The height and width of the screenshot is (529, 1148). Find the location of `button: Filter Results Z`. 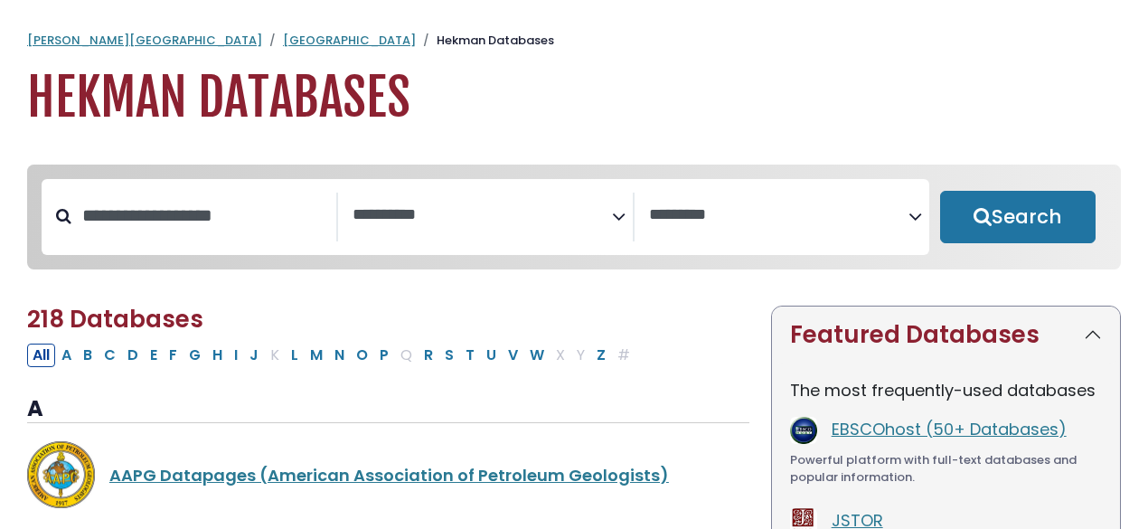

button: Filter Results Z is located at coordinates (601, 355).